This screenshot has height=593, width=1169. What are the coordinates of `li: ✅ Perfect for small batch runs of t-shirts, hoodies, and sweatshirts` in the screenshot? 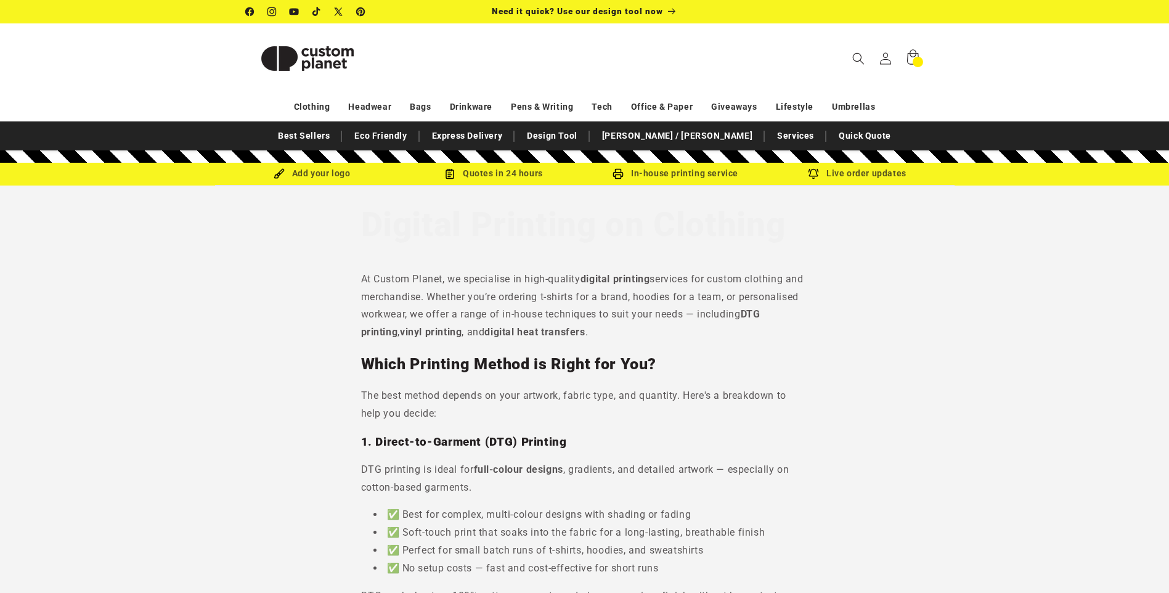 It's located at (591, 550).